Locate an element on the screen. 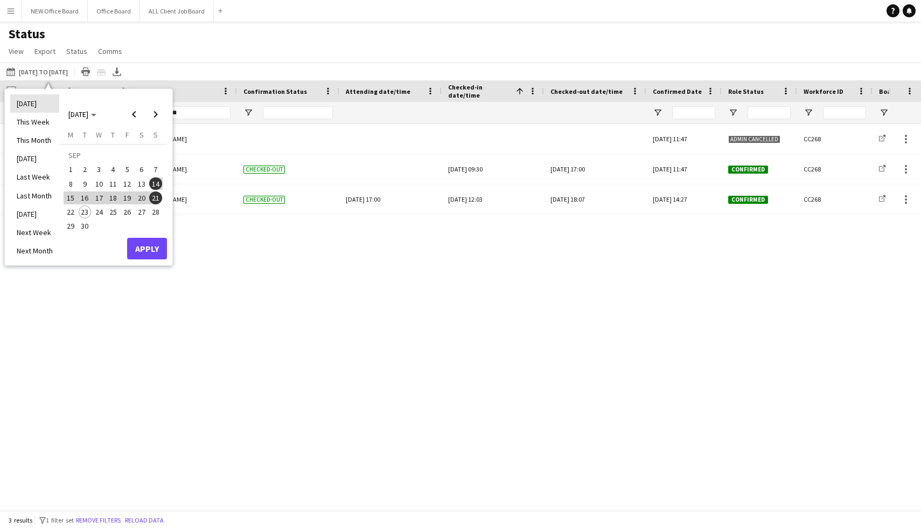 The height and width of the screenshot is (529, 921). button: Office Board is located at coordinates (114, 11).